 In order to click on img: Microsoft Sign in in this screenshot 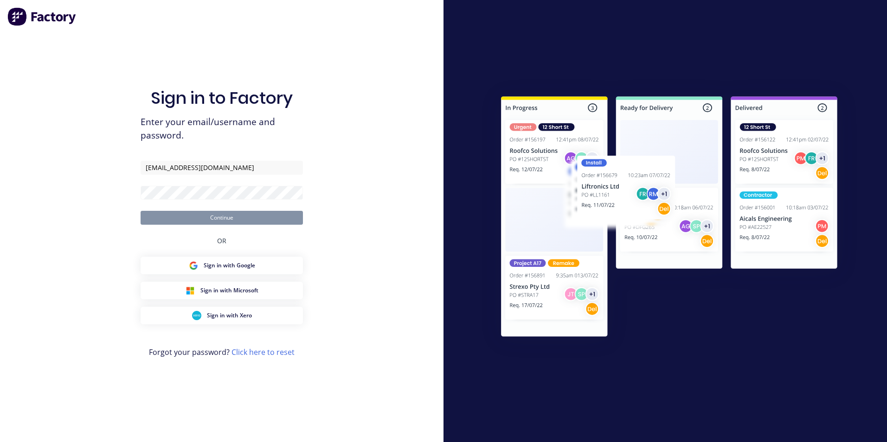, I will do `click(190, 291)`.